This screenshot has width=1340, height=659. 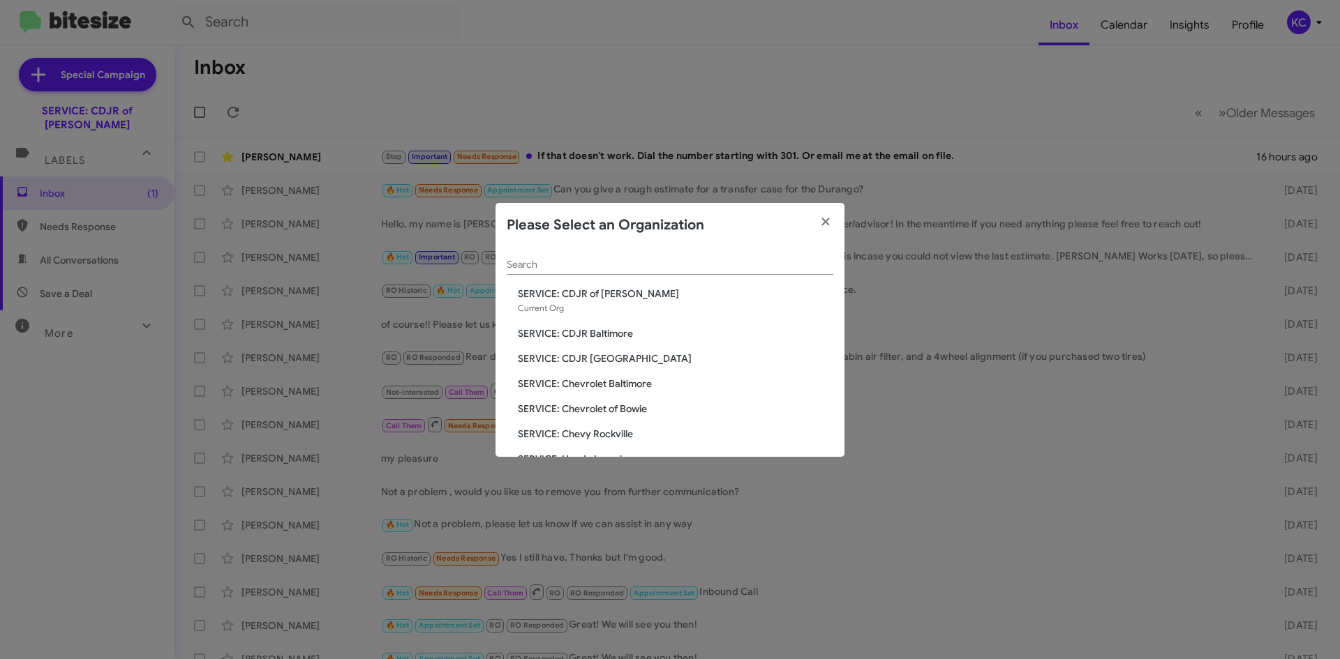 What do you see at coordinates (675, 409) in the screenshot?
I see `span: SERVICE: Chevrolet of Bowie` at bounding box center [675, 409].